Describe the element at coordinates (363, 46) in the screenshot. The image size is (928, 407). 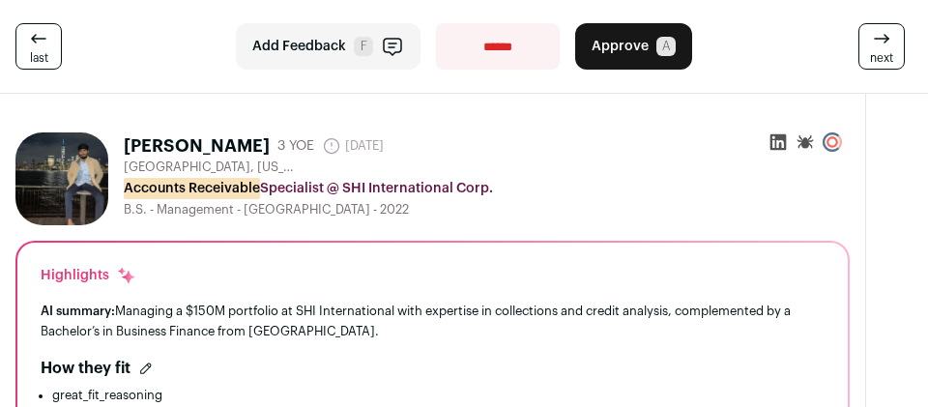
I see `span: F` at that location.